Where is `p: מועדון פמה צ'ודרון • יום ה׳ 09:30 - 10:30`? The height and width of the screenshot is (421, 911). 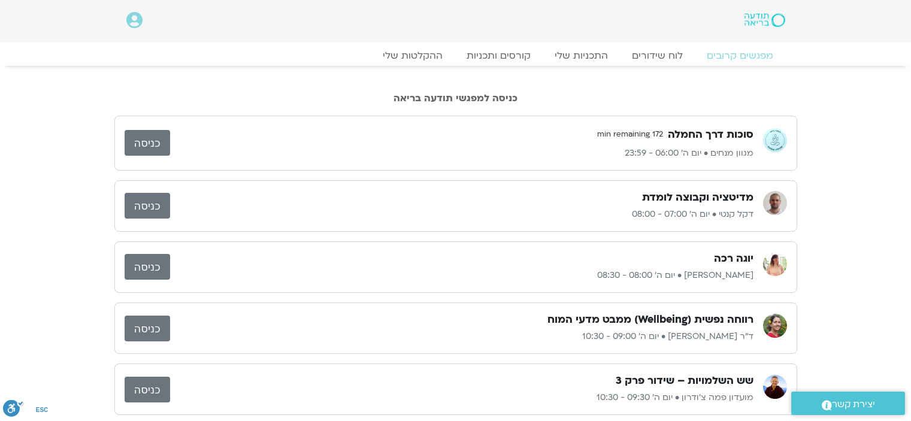 p: מועדון פמה צ'ודרון • יום ה׳ 09:30 - 10:30 is located at coordinates (462, 398).